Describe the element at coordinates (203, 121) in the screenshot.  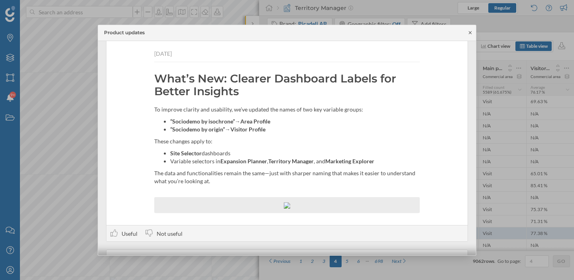
I see `span: “Sociodemo by isochrone”` at that location.